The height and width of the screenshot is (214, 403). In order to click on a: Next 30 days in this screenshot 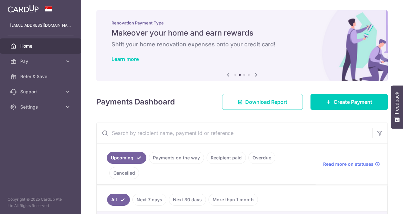, I will do `click(187, 199)`.